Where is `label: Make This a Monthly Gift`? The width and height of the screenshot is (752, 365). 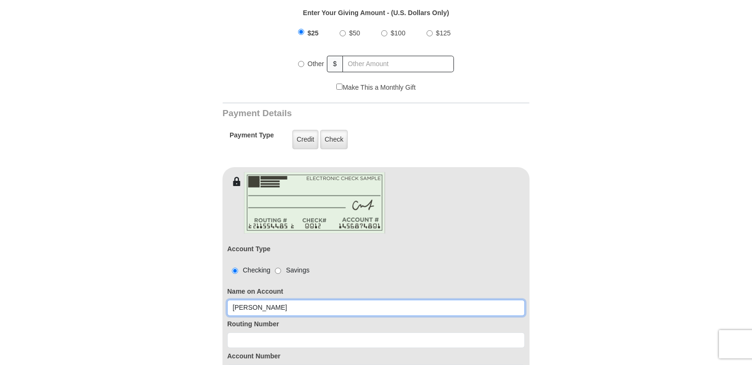 label: Make This a Monthly Gift is located at coordinates (376, 87).